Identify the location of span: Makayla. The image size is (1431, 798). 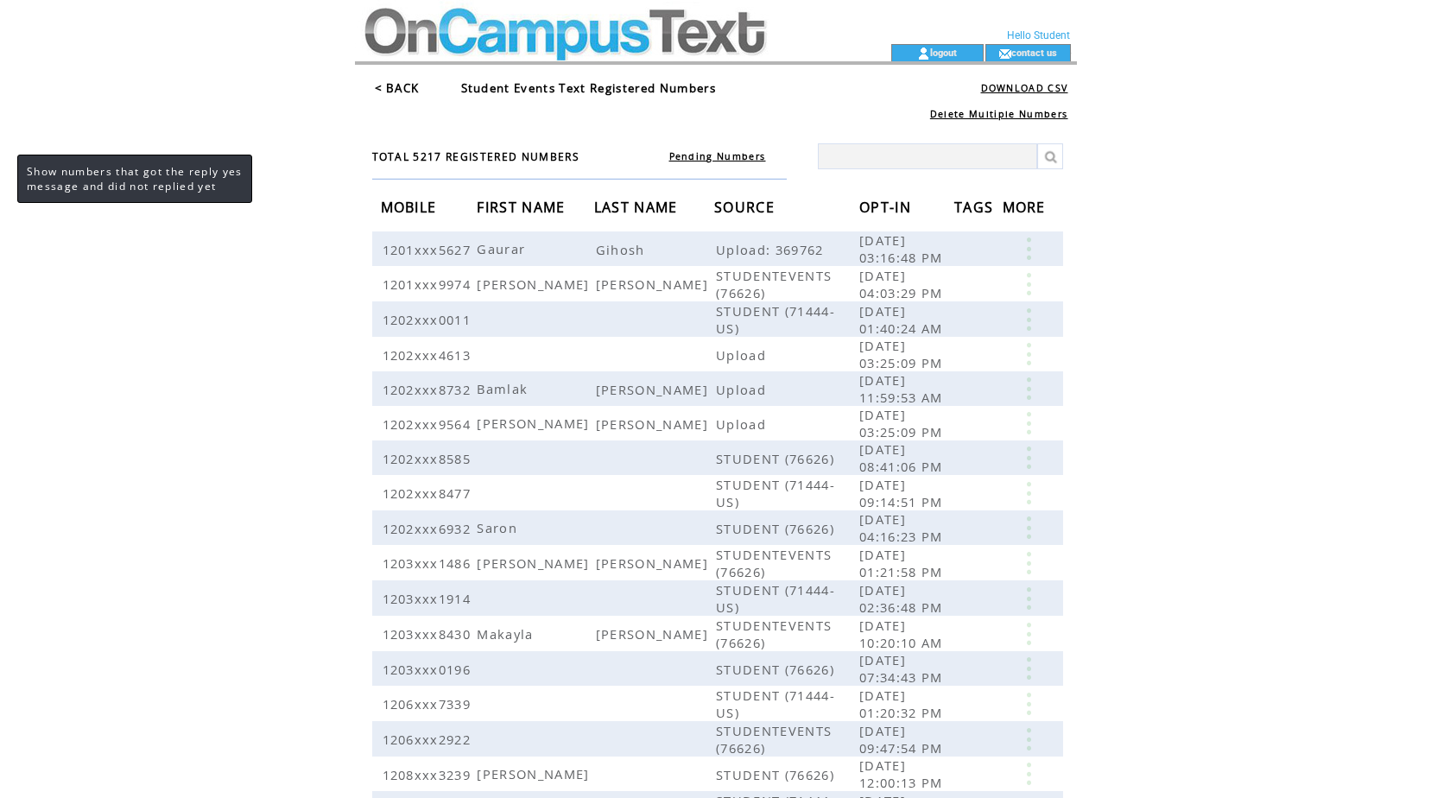
(507, 634).